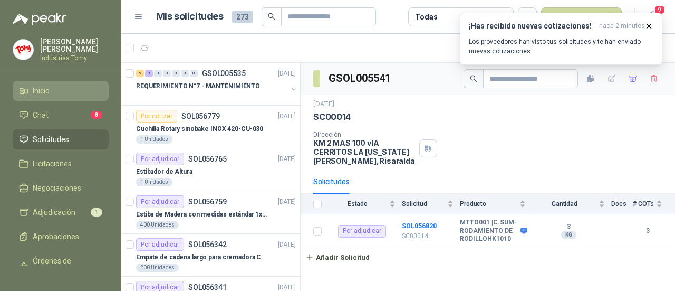 The image size is (675, 291). I want to click on p: Los proveedores han visto tus solicitudes y te han enviado nuevas cotizaciones., so click(561, 46).